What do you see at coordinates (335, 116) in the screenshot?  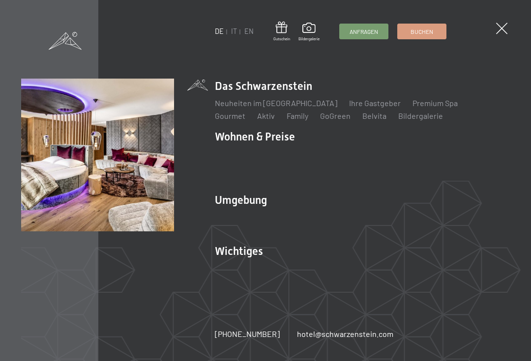 I see `a: GoGreen` at bounding box center [335, 116].